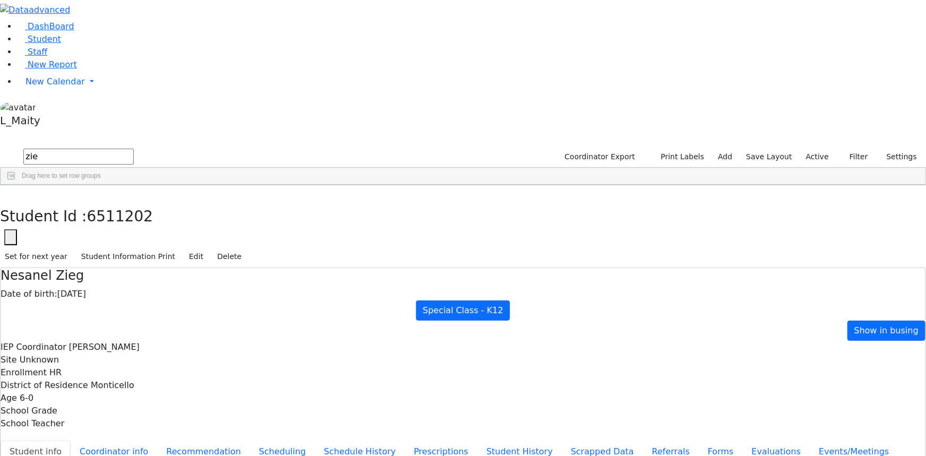  Describe the element at coordinates (47, 64) in the screenshot. I see `a: New Report` at that location.